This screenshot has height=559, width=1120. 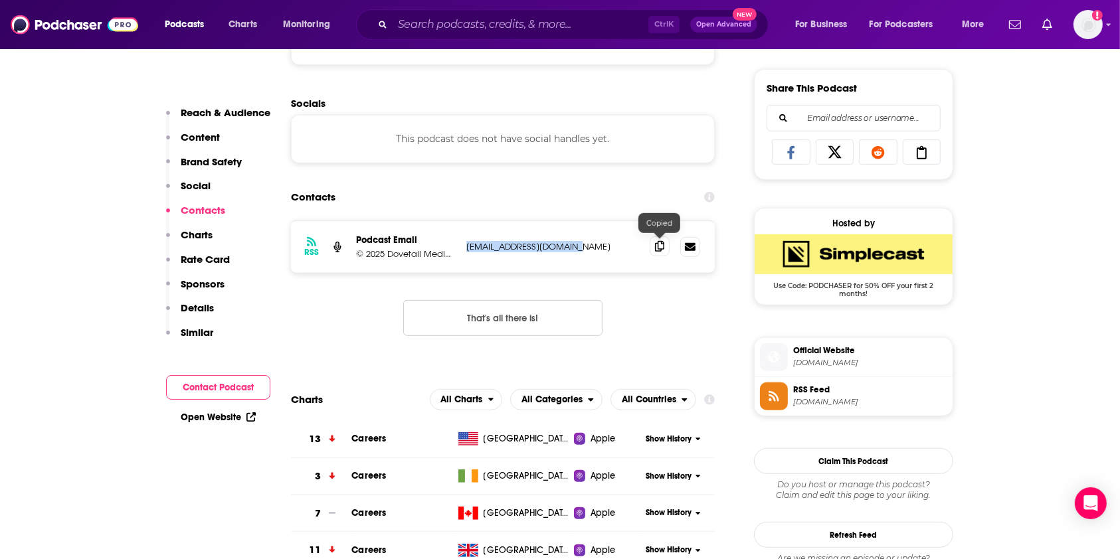 What do you see at coordinates (853, 490) in the screenshot?
I see `div: Claim and edit this page to your liking.` at bounding box center [853, 490].